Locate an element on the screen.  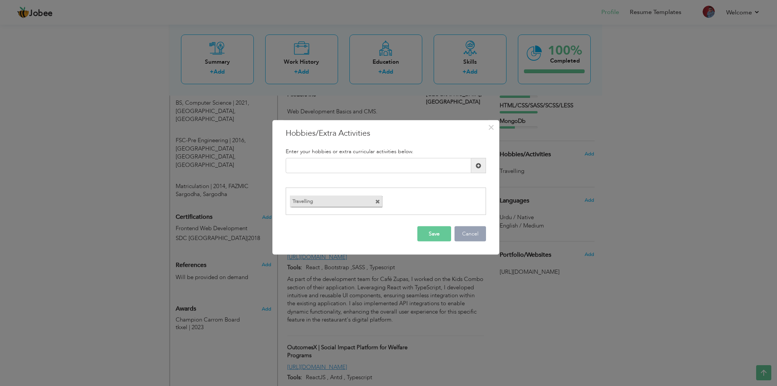
button: Cancel is located at coordinates (470, 234).